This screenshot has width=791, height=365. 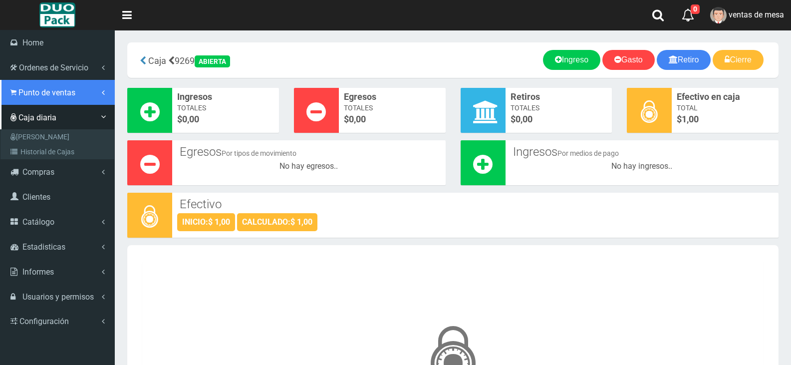 I want to click on span: Catálogo, so click(x=38, y=221).